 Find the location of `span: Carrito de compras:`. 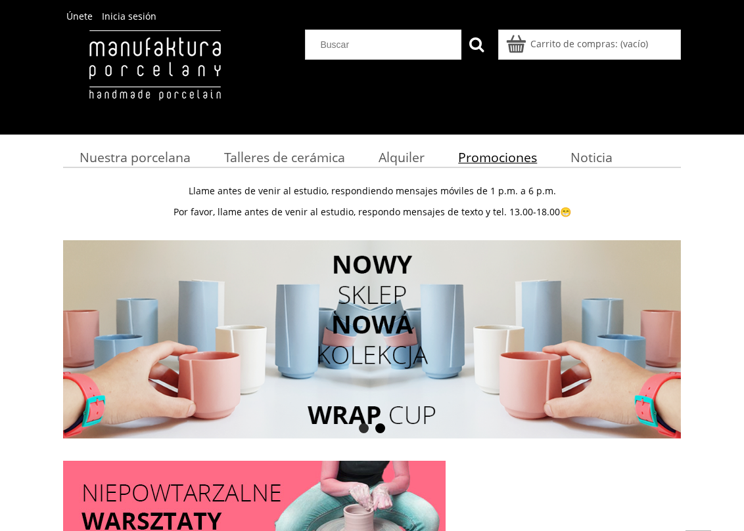

span: Carrito de compras: is located at coordinates (573, 43).